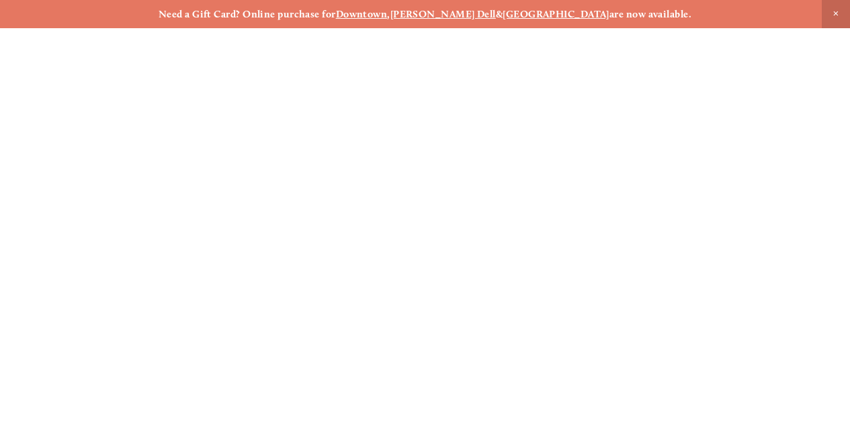  I want to click on strong: are now available., so click(650, 14).